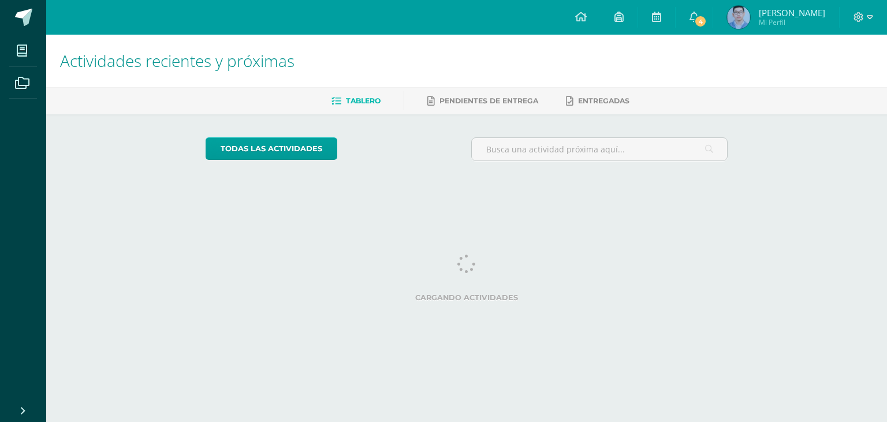 The image size is (887, 422). Describe the element at coordinates (271, 148) in the screenshot. I see `a: todas las Actividades` at that location.